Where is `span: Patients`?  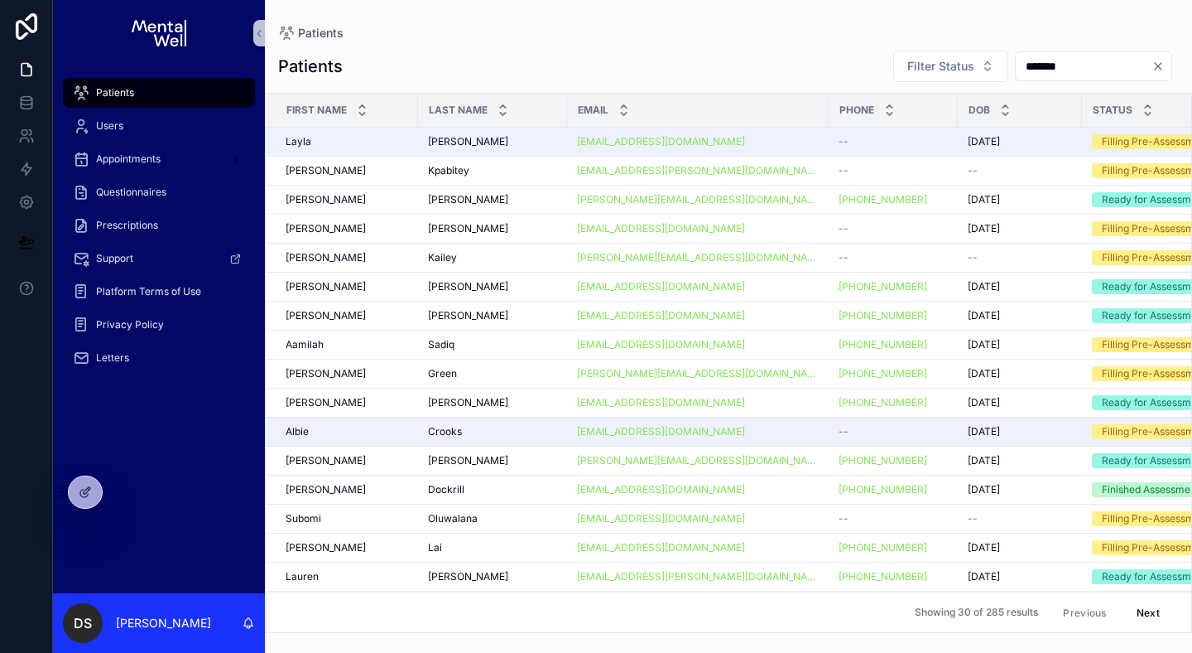 span: Patients is located at coordinates (320, 33).